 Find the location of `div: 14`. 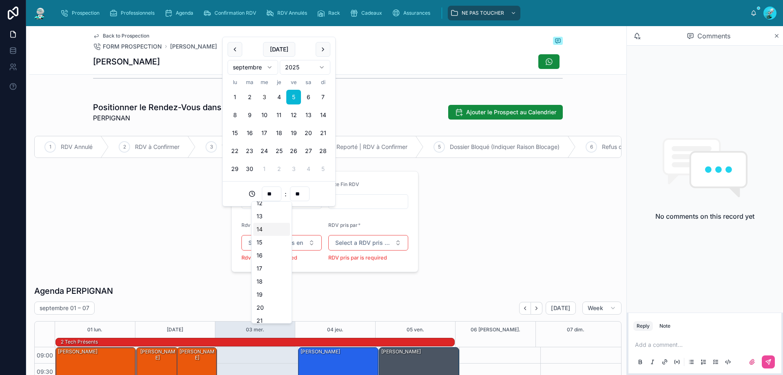

div: 14 is located at coordinates (272, 229).